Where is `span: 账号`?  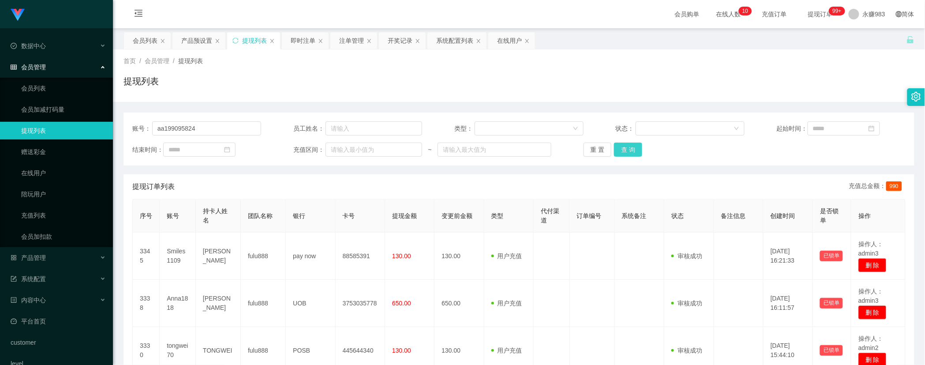
span: 账号 is located at coordinates (173, 216).